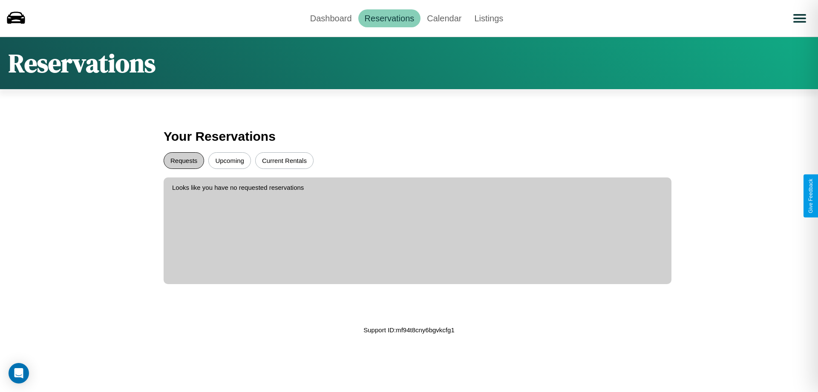 The image size is (818, 392). Describe the element at coordinates (800, 18) in the screenshot. I see `button: Open menu` at that location.